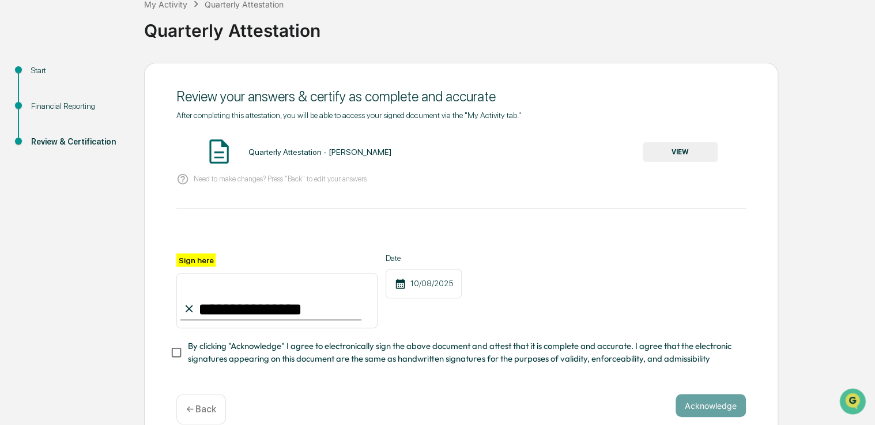  I want to click on img: f2157a4c-a0d3-4daa-907e-bb6f0de503a5-1751232295721, so click(14, 14).